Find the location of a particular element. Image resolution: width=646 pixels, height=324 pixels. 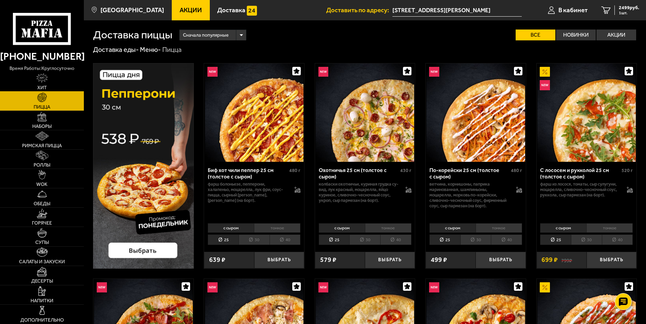

span: Акции is located at coordinates (191, 10).